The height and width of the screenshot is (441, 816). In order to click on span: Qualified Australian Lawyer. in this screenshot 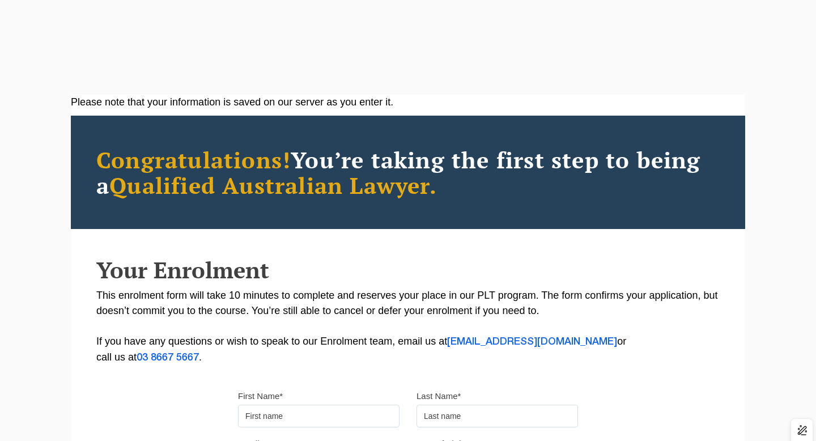, I will do `click(273, 185)`.